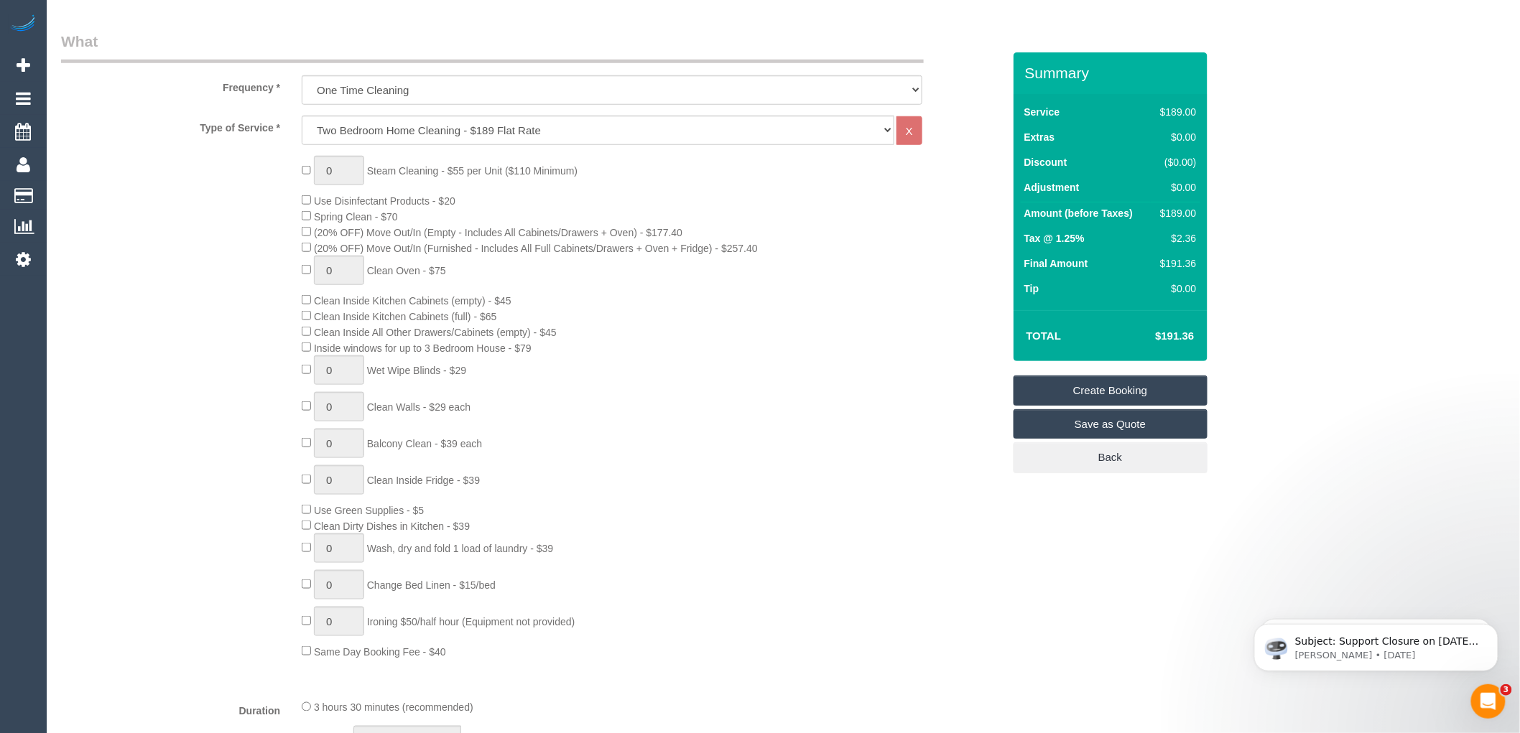 The image size is (1520, 733). What do you see at coordinates (380, 652) in the screenshot?
I see `span: Same Day Booking Fee - $40` at bounding box center [380, 652].